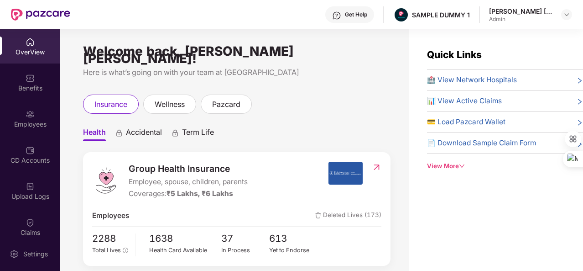 This screenshot has width=583, height=271. Describe the element at coordinates (41, 15) in the screenshot. I see `img: New Pazcare Logo` at that location.